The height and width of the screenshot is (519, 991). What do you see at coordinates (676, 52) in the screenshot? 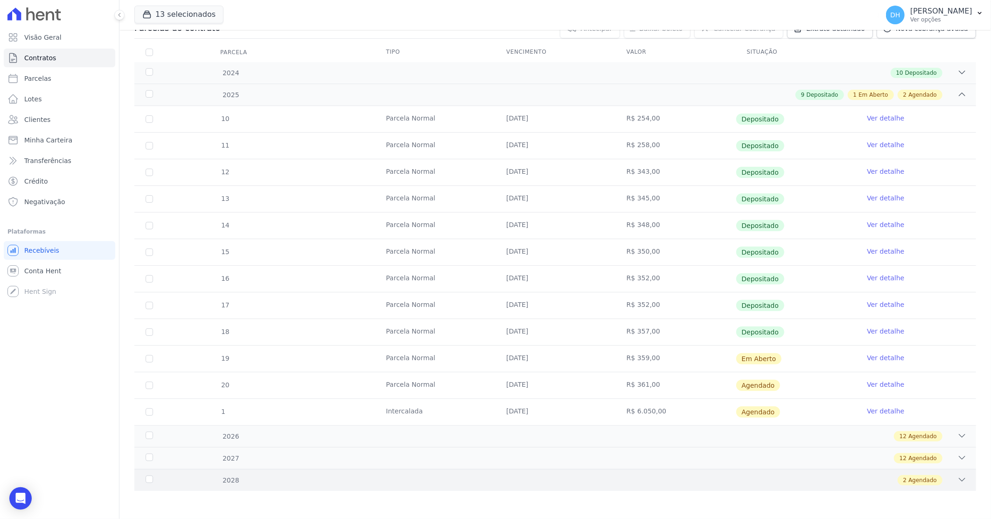
I see `th: Valor` at bounding box center [676, 52].